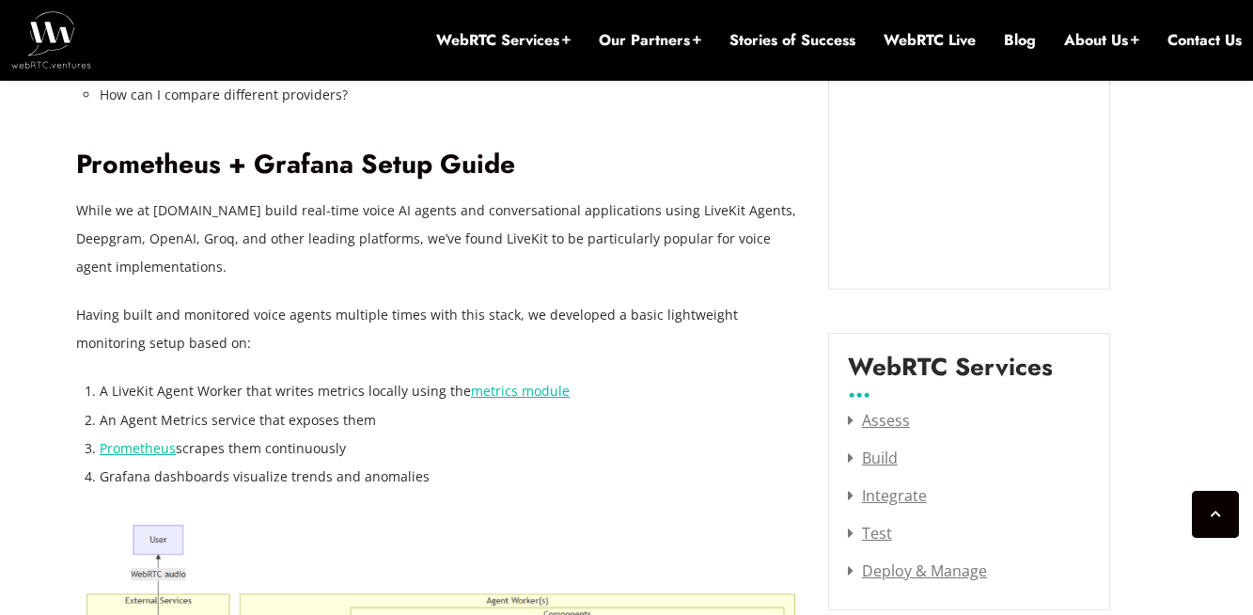  I want to click on label: WebRTC Services, so click(950, 374).